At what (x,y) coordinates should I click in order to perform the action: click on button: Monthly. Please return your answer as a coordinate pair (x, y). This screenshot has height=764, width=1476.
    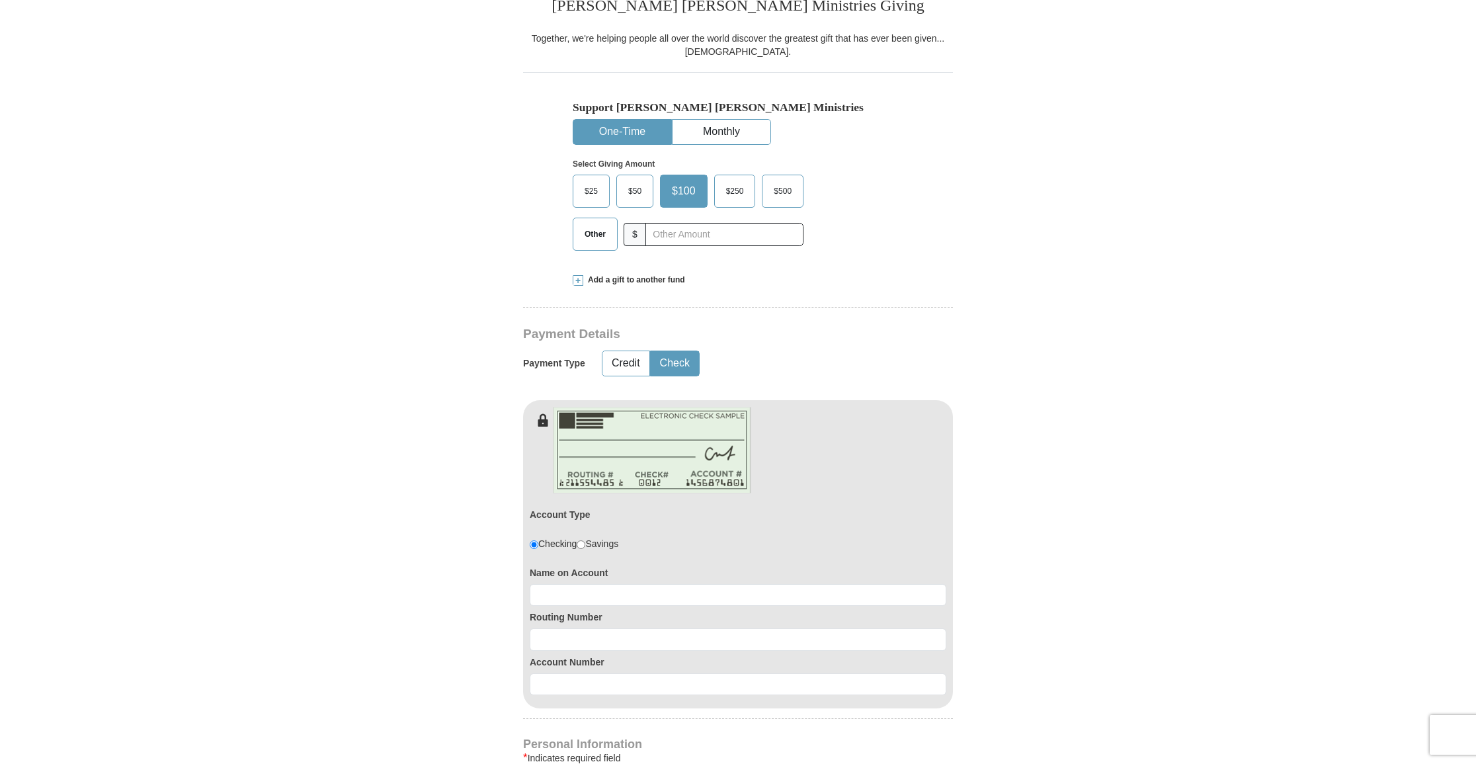
    Looking at the image, I should click on (722, 132).